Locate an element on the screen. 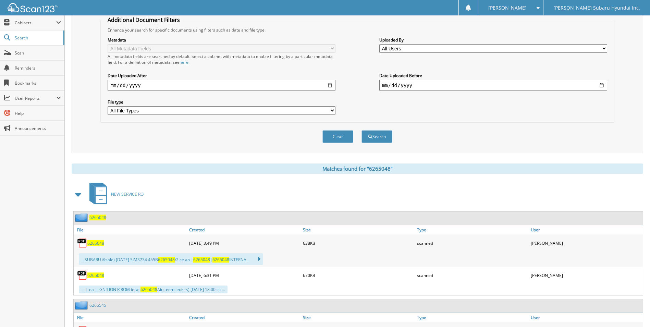 This screenshot has height=327, width=650. a: NEW SERVICE RO is located at coordinates (114, 194).